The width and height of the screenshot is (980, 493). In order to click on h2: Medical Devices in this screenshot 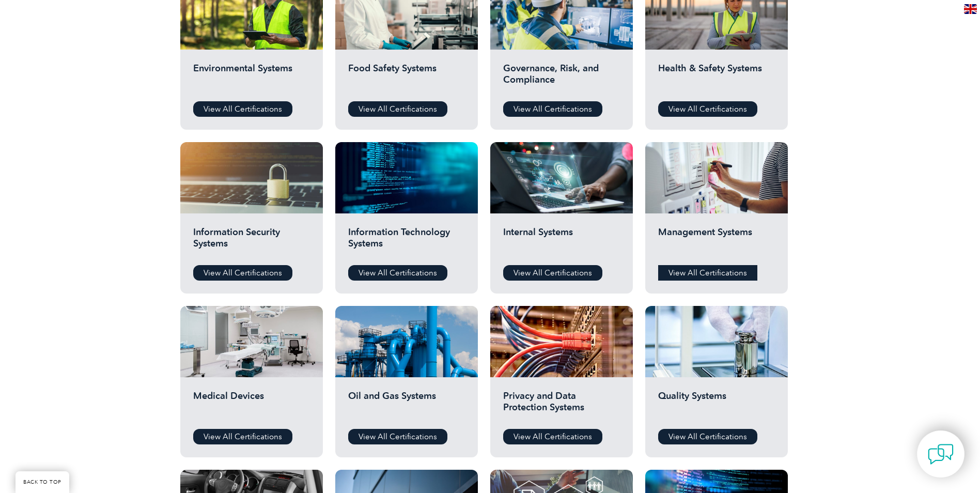, I will do `click(252, 406)`.